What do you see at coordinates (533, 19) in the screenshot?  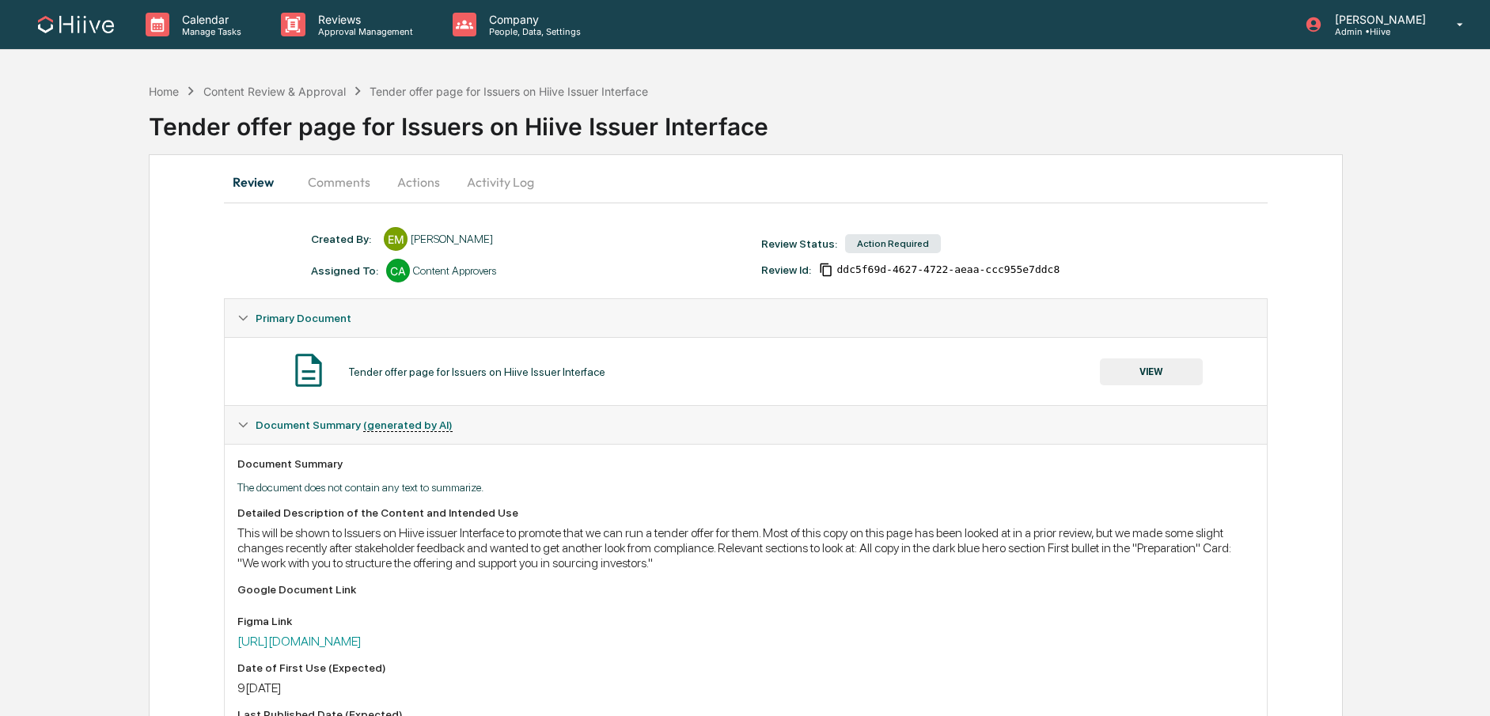 I see `p: Company` at bounding box center [533, 19].